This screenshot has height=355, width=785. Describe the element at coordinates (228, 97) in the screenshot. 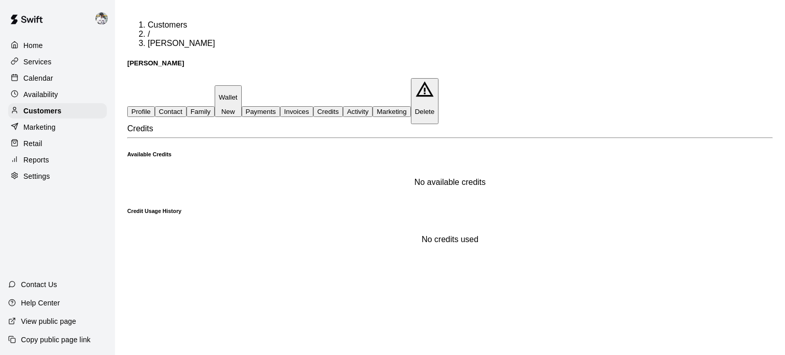

I see `p: Wallet` at that location.